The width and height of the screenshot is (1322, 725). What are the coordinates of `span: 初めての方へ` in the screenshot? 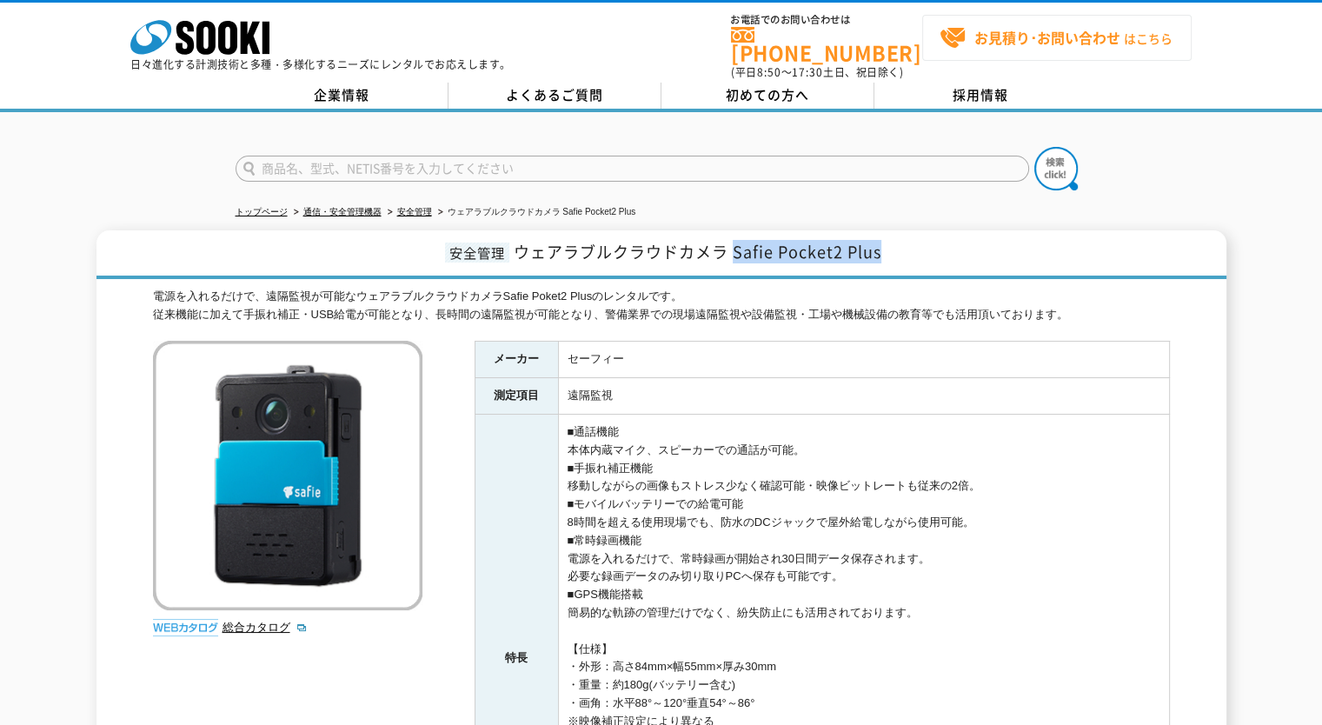 It's located at (768, 95).